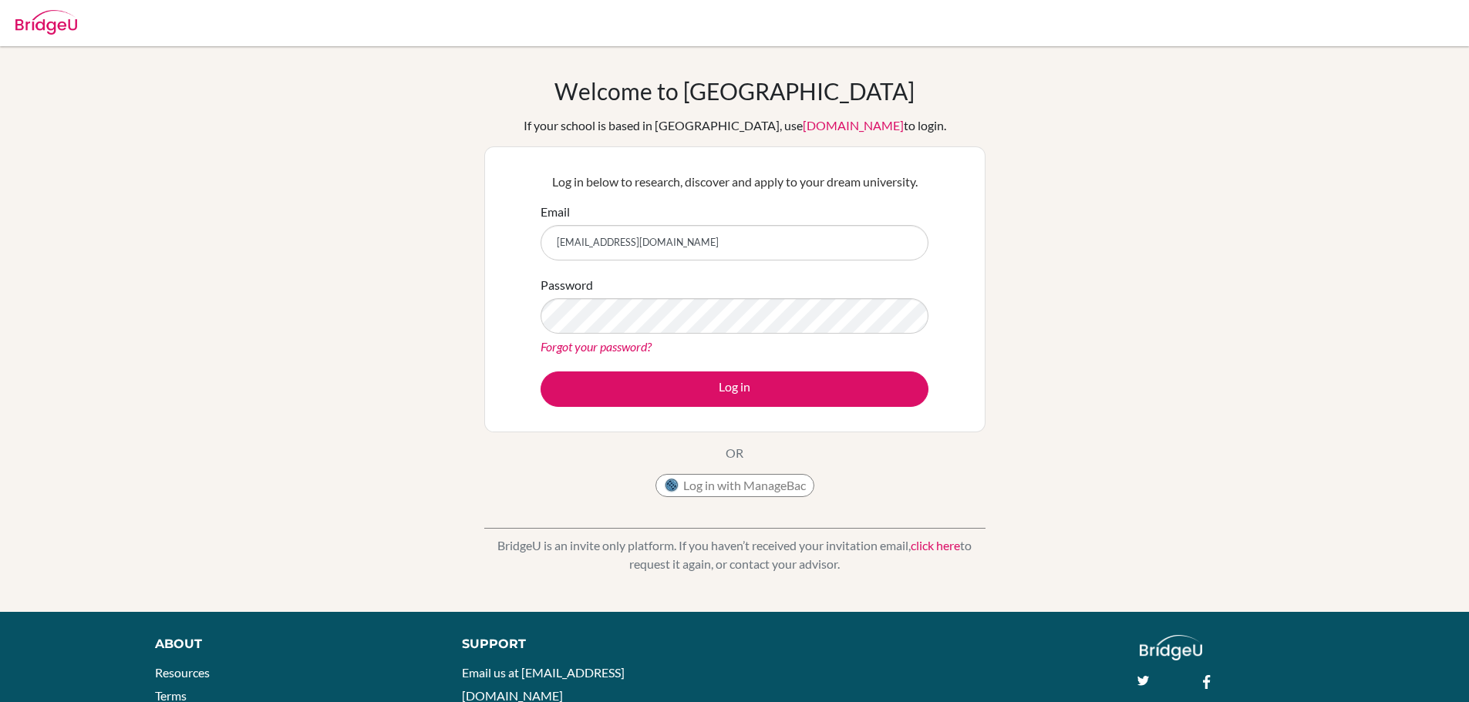 The height and width of the screenshot is (702, 1469). I want to click on a: Forgot your password?, so click(596, 346).